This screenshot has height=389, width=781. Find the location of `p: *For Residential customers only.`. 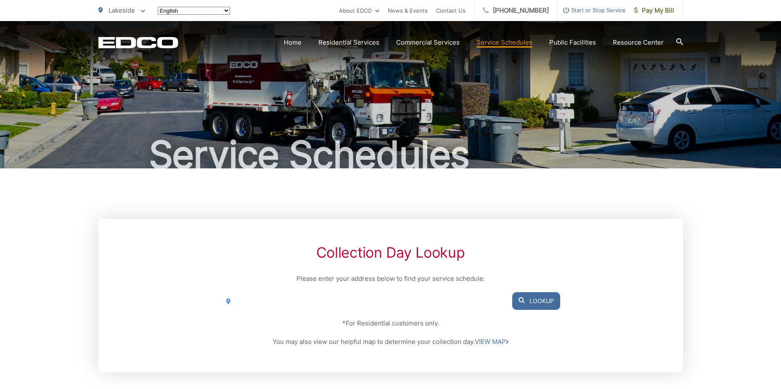

p: *For Residential customers only. is located at coordinates (390, 323).